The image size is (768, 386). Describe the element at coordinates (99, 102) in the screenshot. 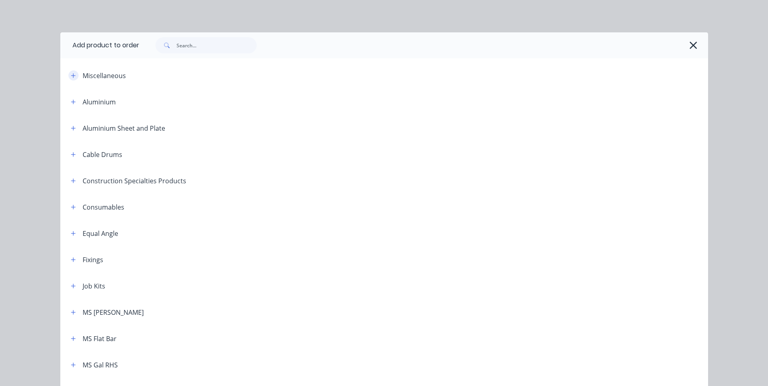

I see `div: Aluminium` at that location.